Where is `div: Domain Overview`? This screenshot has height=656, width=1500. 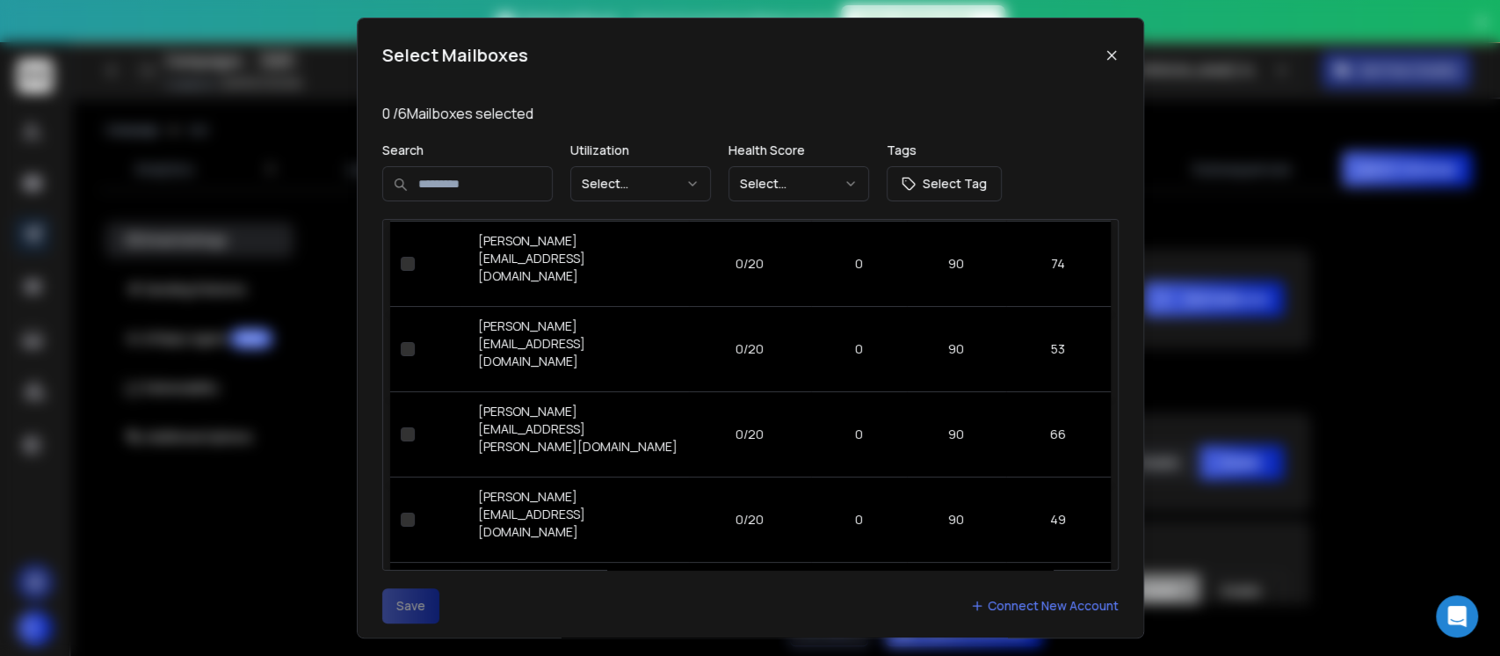 div: Domain Overview is located at coordinates (112, 109).